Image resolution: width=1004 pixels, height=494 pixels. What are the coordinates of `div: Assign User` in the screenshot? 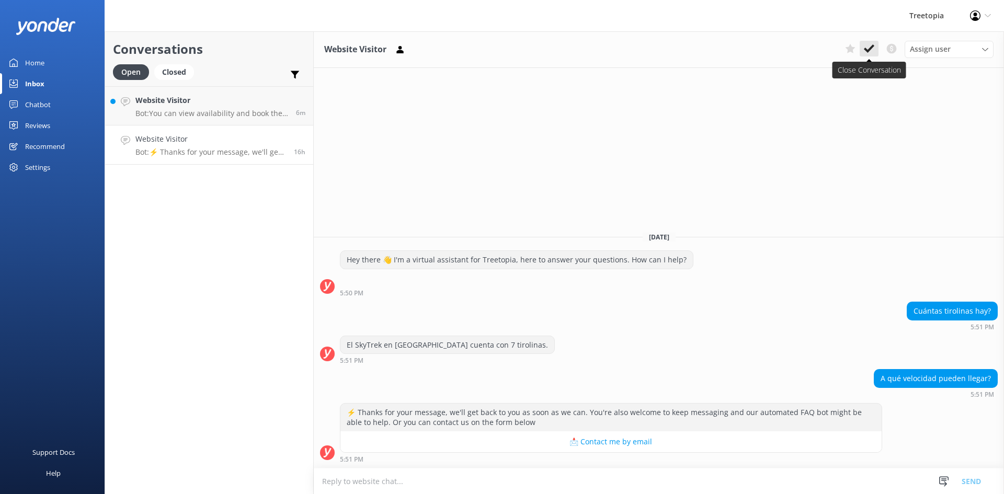 It's located at (950, 49).